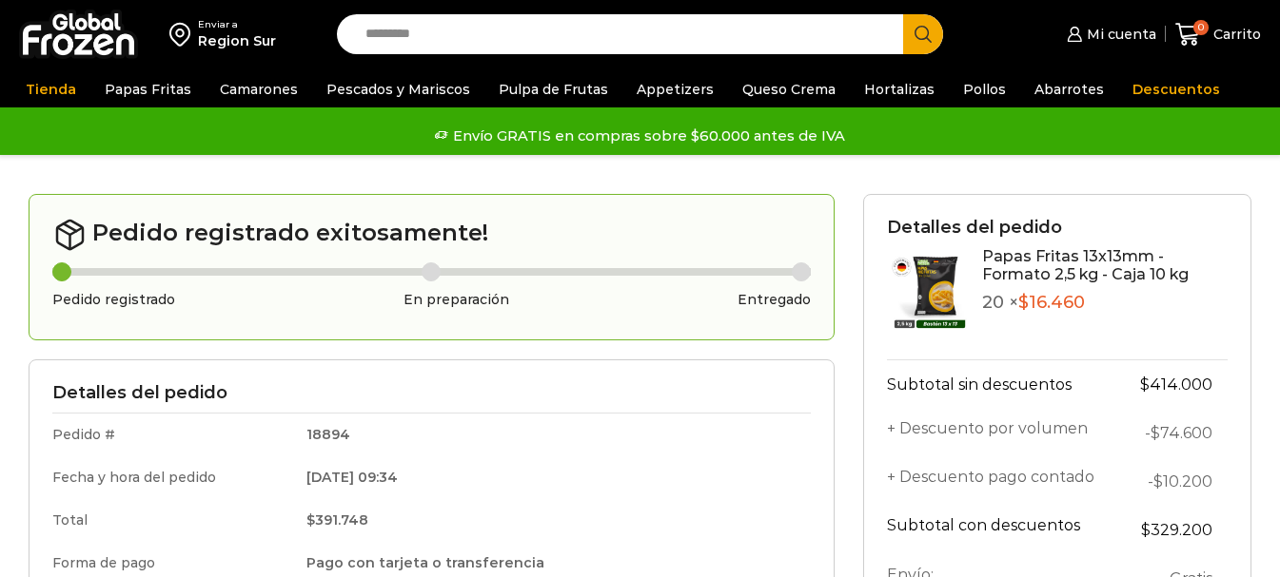 This screenshot has height=577, width=1280. I want to click on bdi: 414.000, so click(1176, 384).